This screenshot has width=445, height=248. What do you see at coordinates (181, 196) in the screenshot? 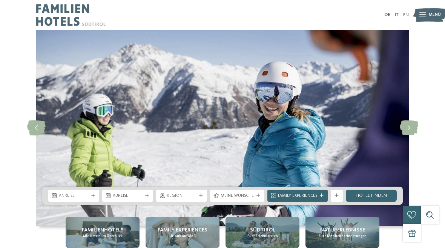
I see `span: Region` at bounding box center [181, 196].